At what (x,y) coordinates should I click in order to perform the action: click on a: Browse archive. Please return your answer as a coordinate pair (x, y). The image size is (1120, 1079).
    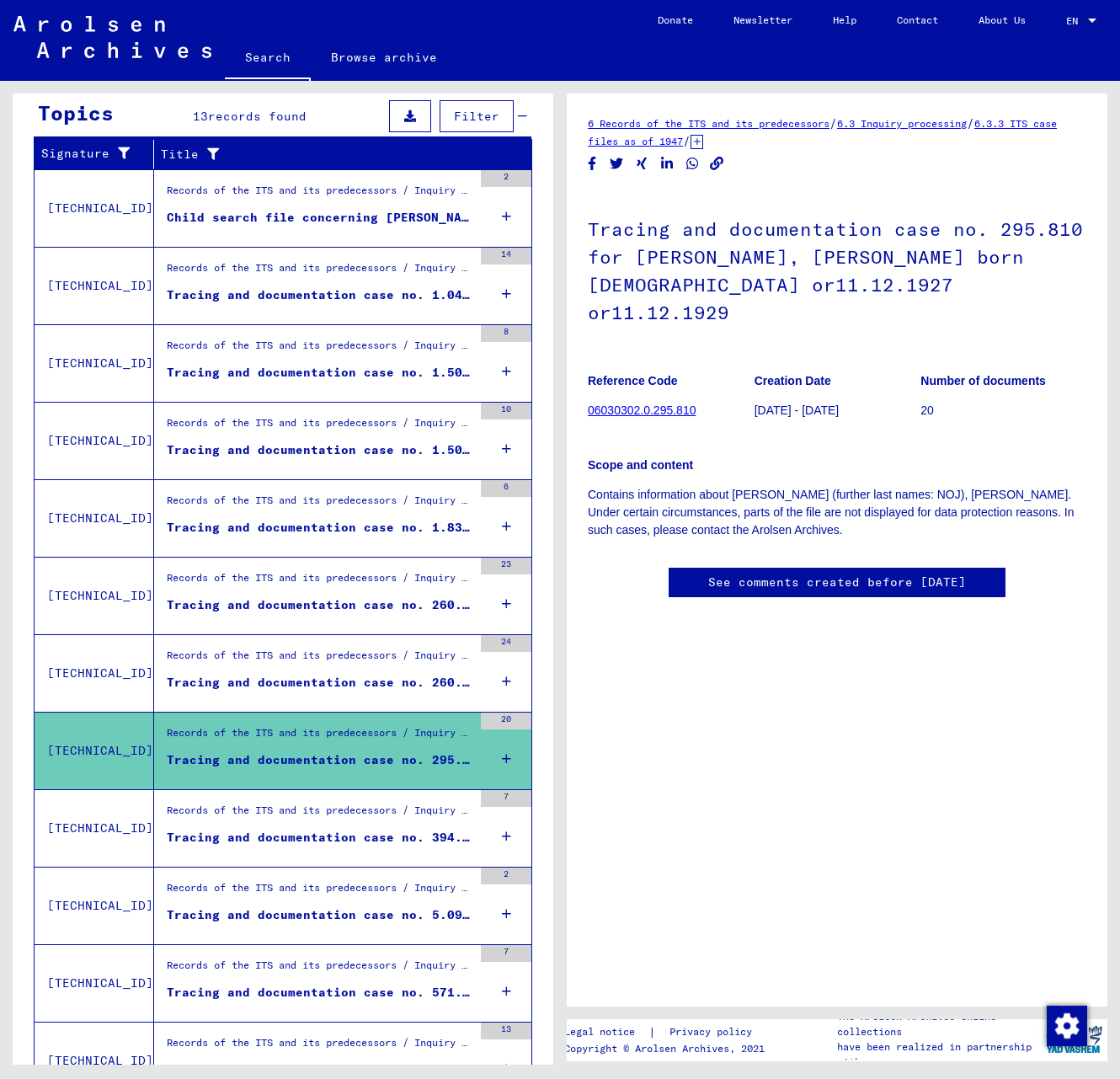
    Looking at the image, I should click on (384, 58).